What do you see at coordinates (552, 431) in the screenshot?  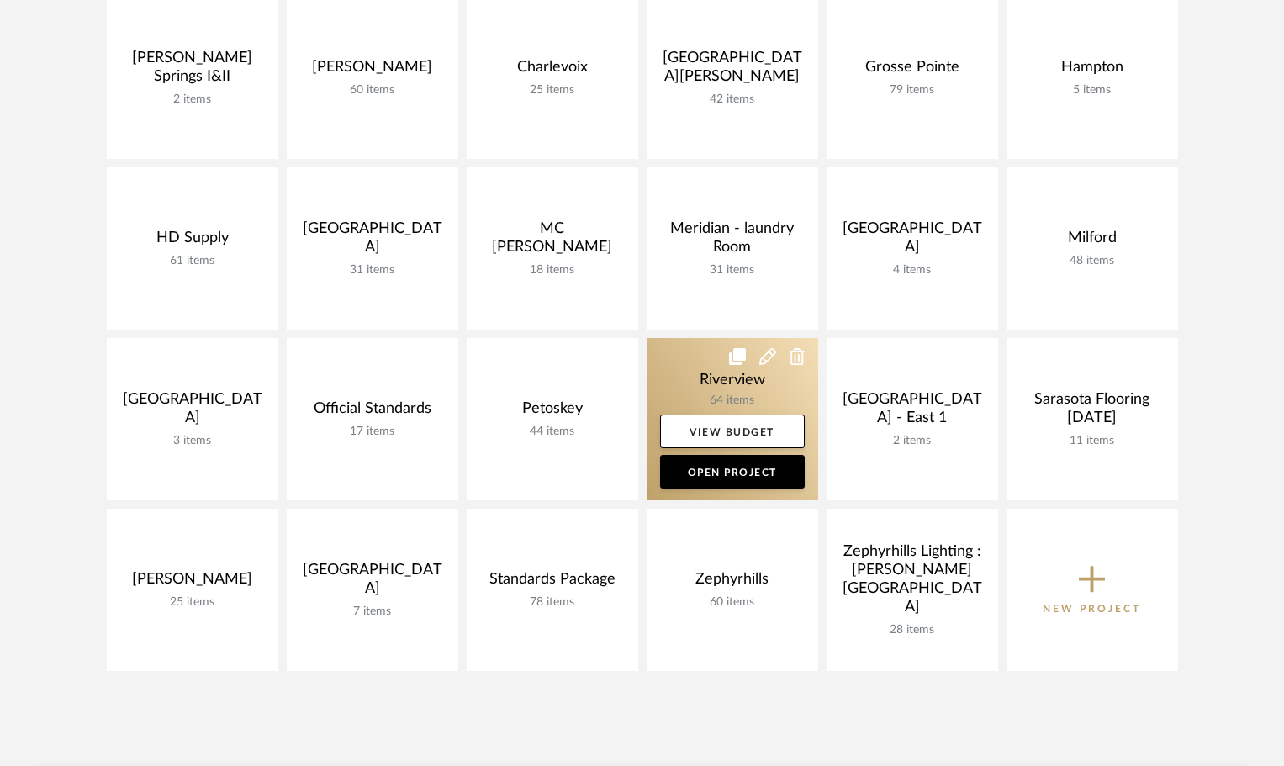 I see `div: 44 items` at bounding box center [552, 431].